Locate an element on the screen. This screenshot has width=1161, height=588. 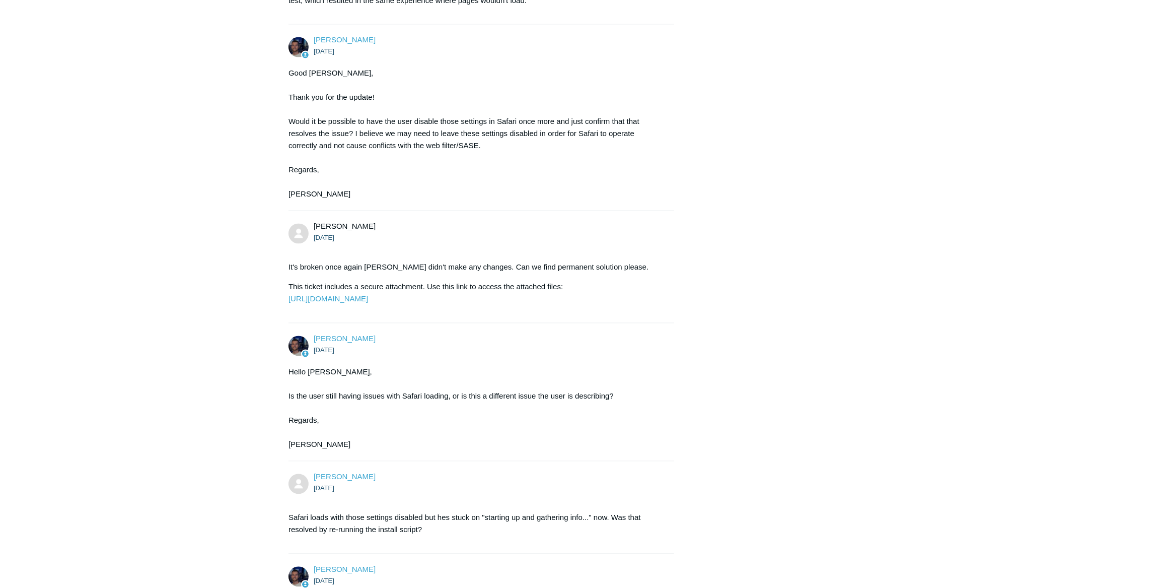
p: Safari loads with those settings disabled but hes stuck on "starting up and gathering info..." no... is located at coordinates (476, 524).